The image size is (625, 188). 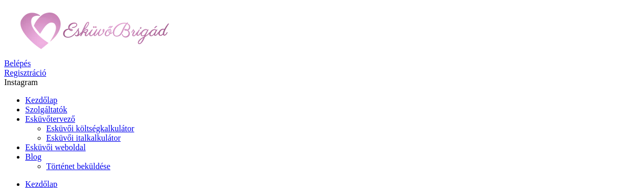 I want to click on span: Belépés, so click(x=17, y=63).